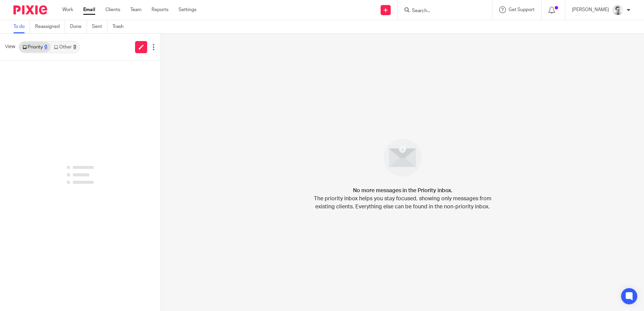 This screenshot has width=644, height=311. What do you see at coordinates (136, 10) in the screenshot?
I see `a: Team` at bounding box center [136, 10].